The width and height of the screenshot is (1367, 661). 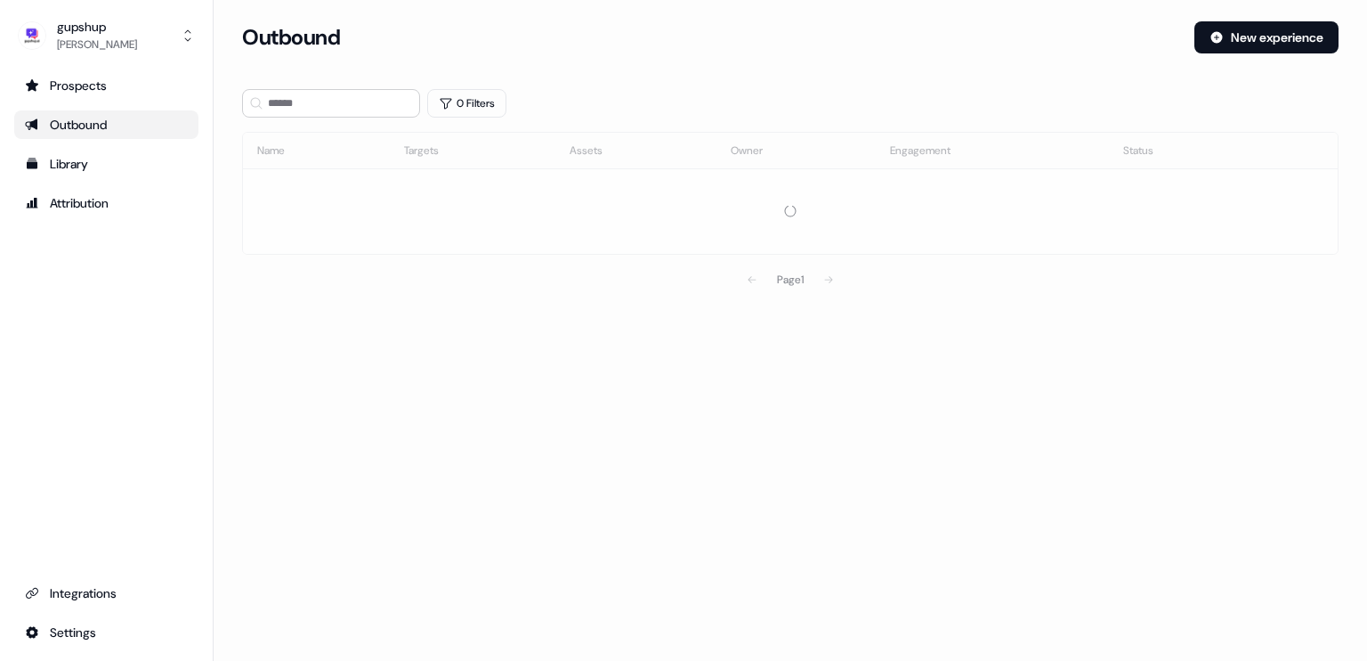 I want to click on div: Outbound, so click(x=106, y=125).